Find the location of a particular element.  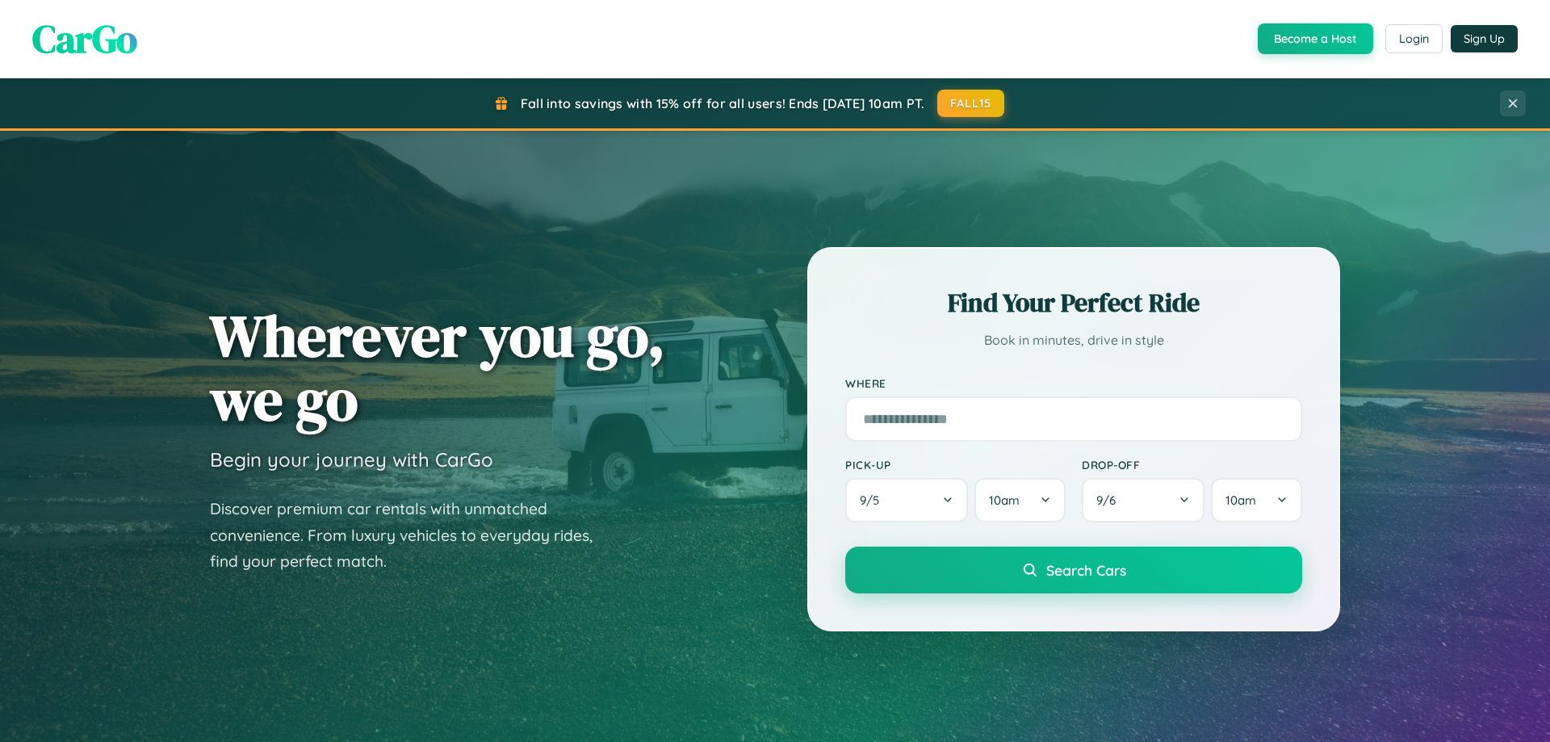

span: Search Cars is located at coordinates (1086, 570).